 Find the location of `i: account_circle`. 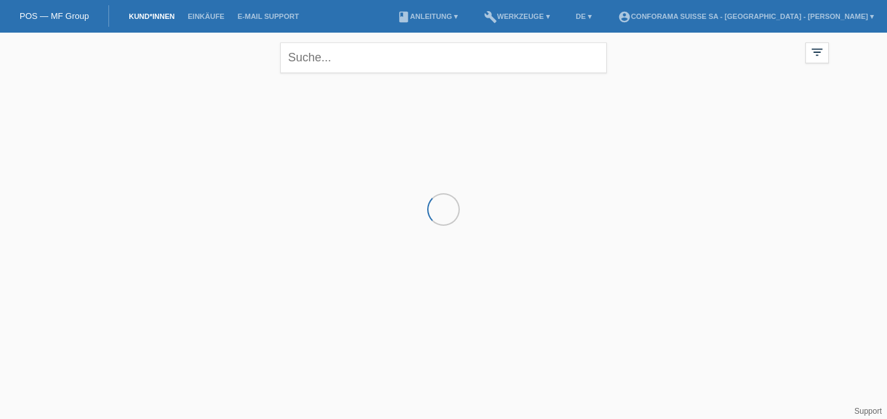

i: account_circle is located at coordinates (624, 17).